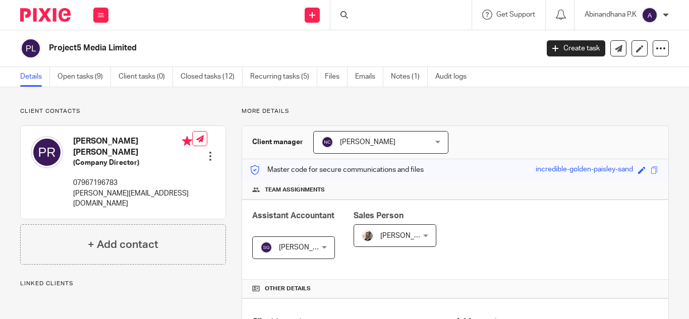 Image resolution: width=689 pixels, height=319 pixels. I want to click on img: Pixie, so click(45, 15).